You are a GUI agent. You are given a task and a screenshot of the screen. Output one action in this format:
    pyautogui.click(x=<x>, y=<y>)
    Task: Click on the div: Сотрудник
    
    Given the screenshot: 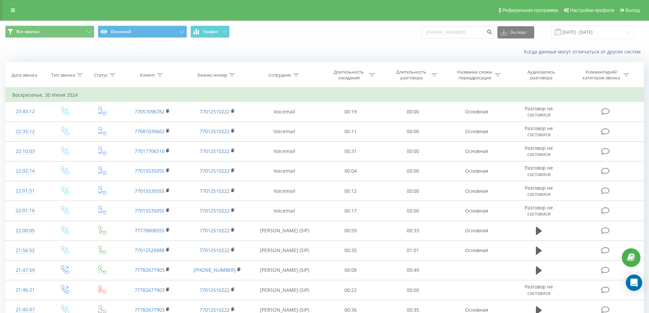 What is the action you would take?
    pyautogui.click(x=280, y=75)
    